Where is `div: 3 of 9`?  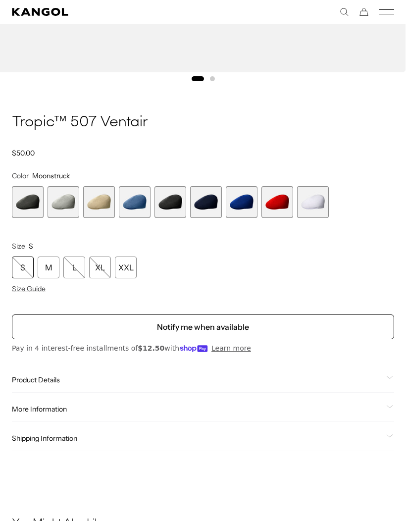
div: 3 of 9 is located at coordinates (99, 202).